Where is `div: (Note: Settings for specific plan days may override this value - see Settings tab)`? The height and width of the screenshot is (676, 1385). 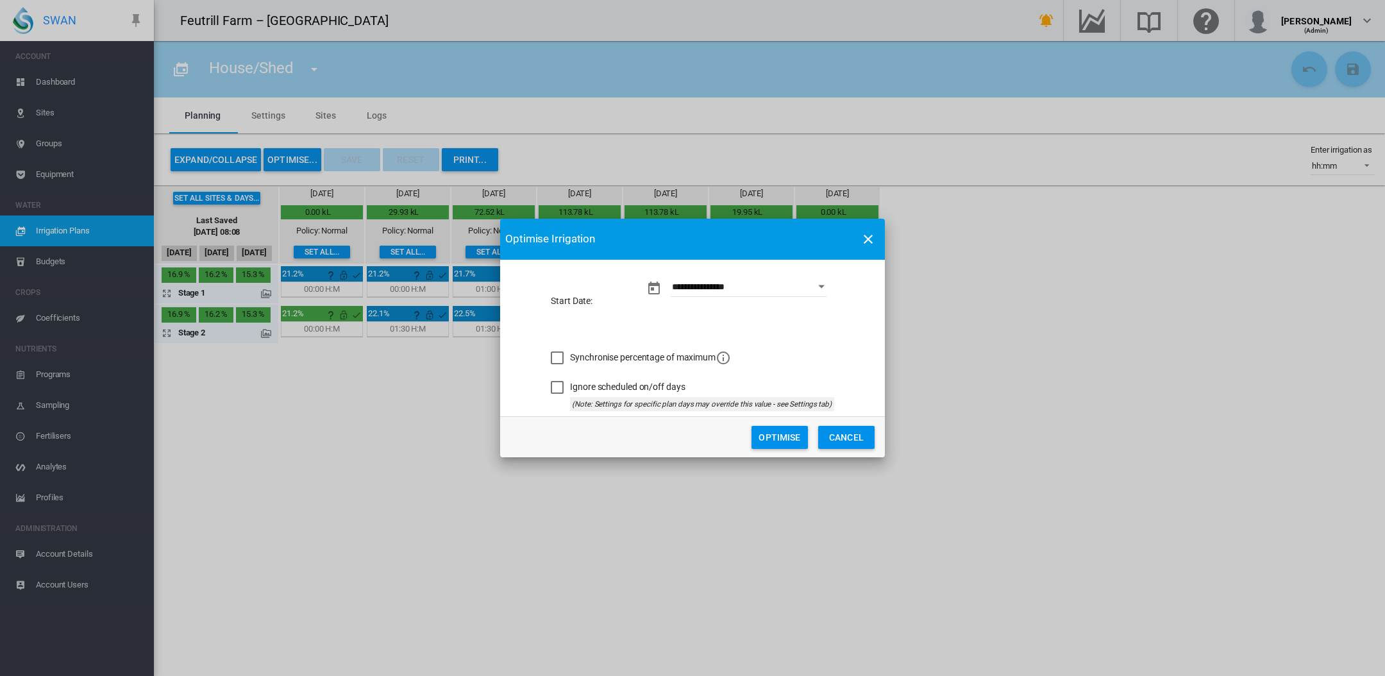
div: (Note: Settings for specific plan days may override this value - see Settings tab) is located at coordinates (702, 404).